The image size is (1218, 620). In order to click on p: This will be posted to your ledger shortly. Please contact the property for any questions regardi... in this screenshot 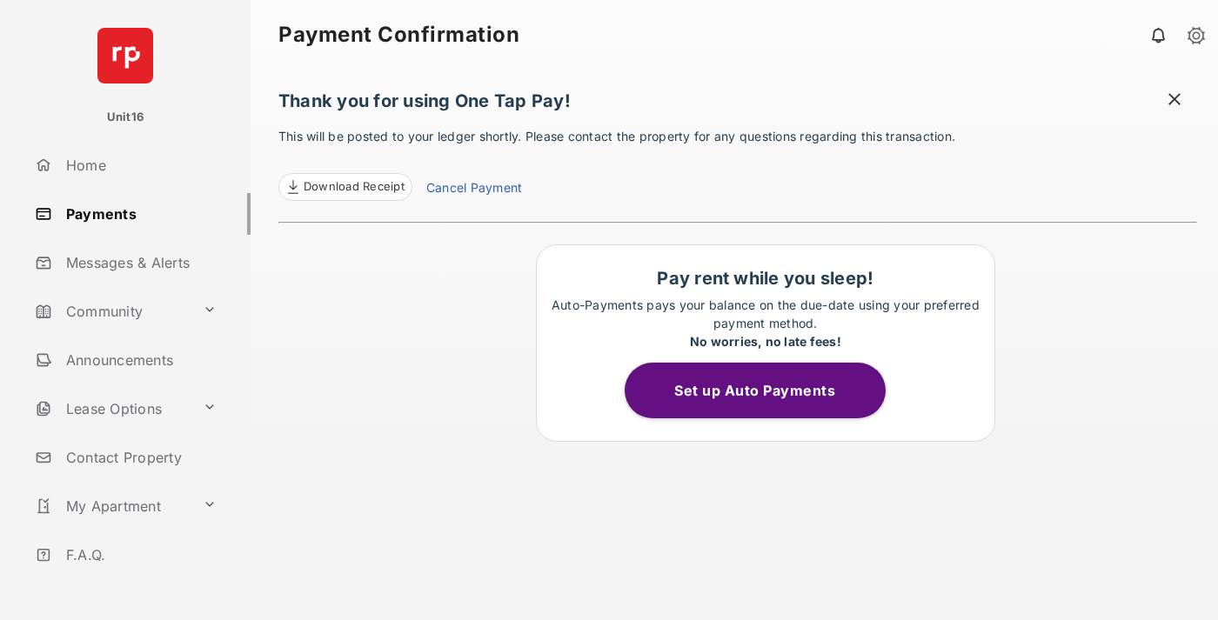, I will do `click(738, 164)`.